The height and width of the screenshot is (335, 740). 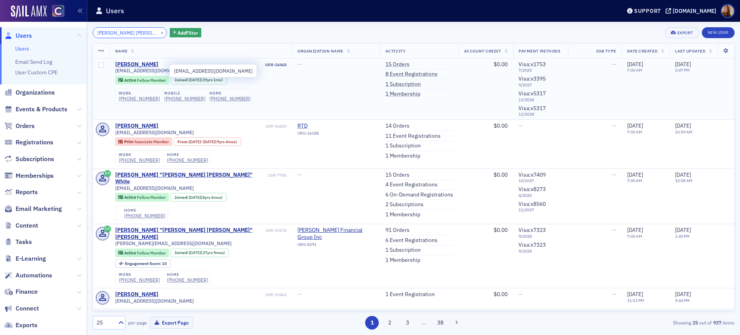 What do you see at coordinates (207, 253) in the screenshot?
I see `div: (37yrs 9mos)` at bounding box center [207, 253].